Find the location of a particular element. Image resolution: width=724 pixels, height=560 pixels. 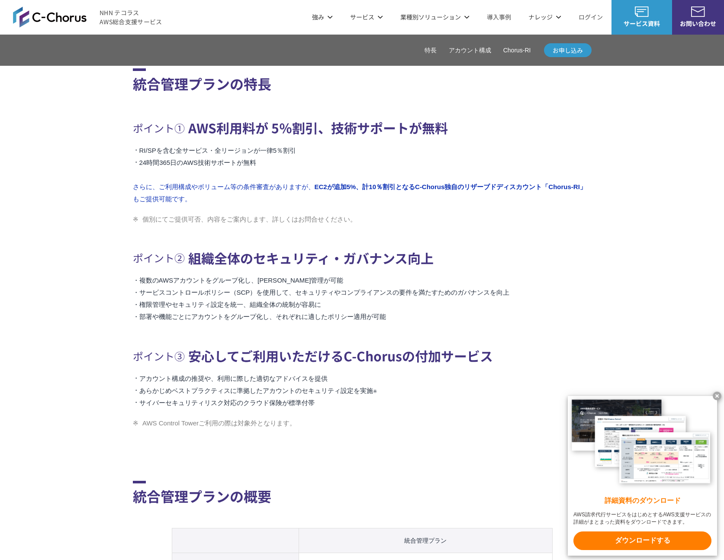

x-t: ダウンロードする is located at coordinates (642, 541).